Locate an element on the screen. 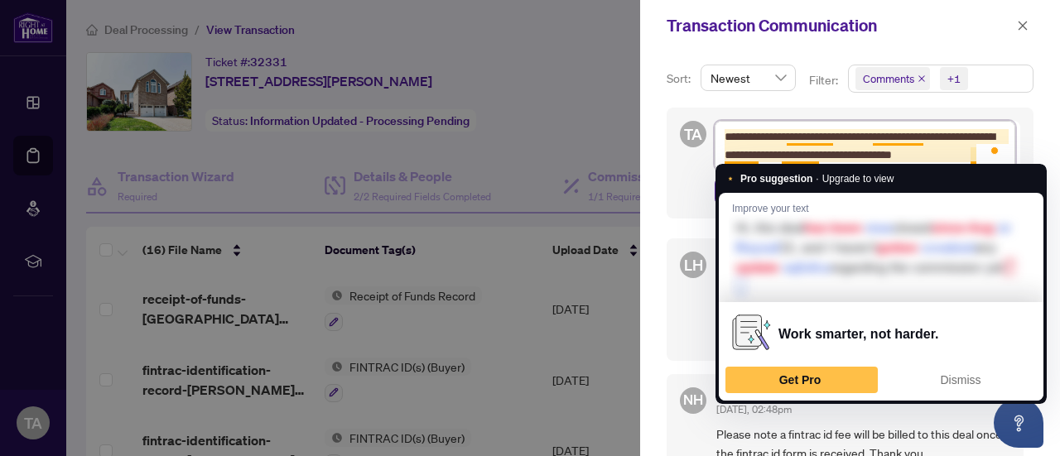  button: Open asap is located at coordinates (1018, 423).